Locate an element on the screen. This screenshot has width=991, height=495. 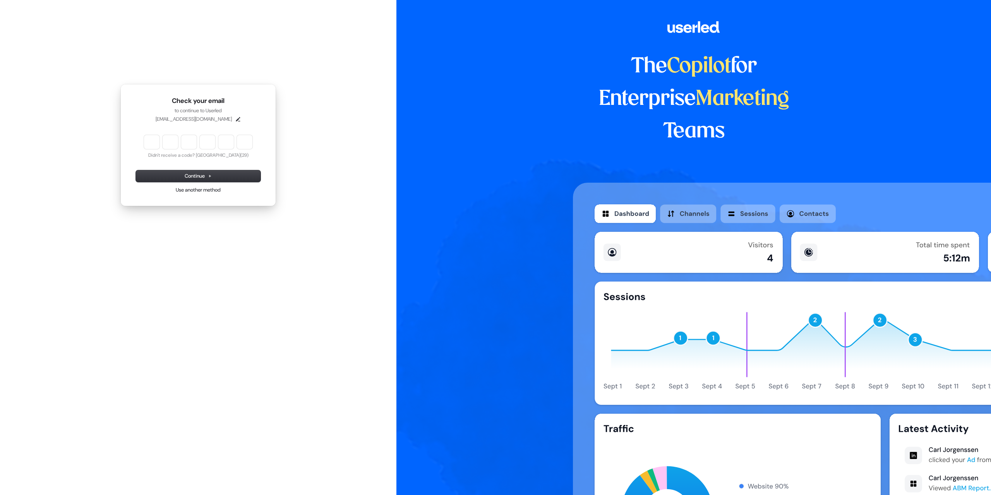
a: Use another method is located at coordinates (198, 190).